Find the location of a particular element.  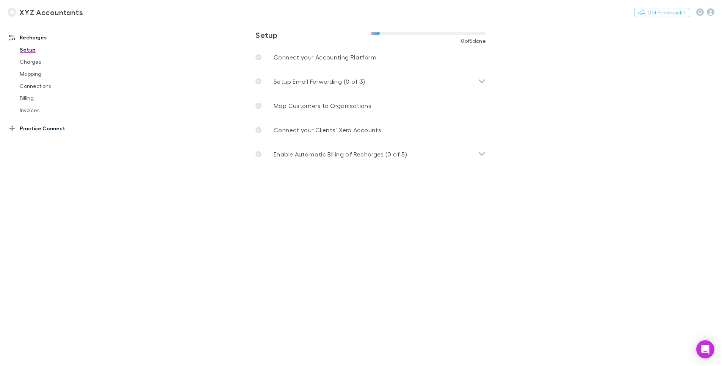

p: Connect your Clients’ Xero Accounts is located at coordinates (328, 130).